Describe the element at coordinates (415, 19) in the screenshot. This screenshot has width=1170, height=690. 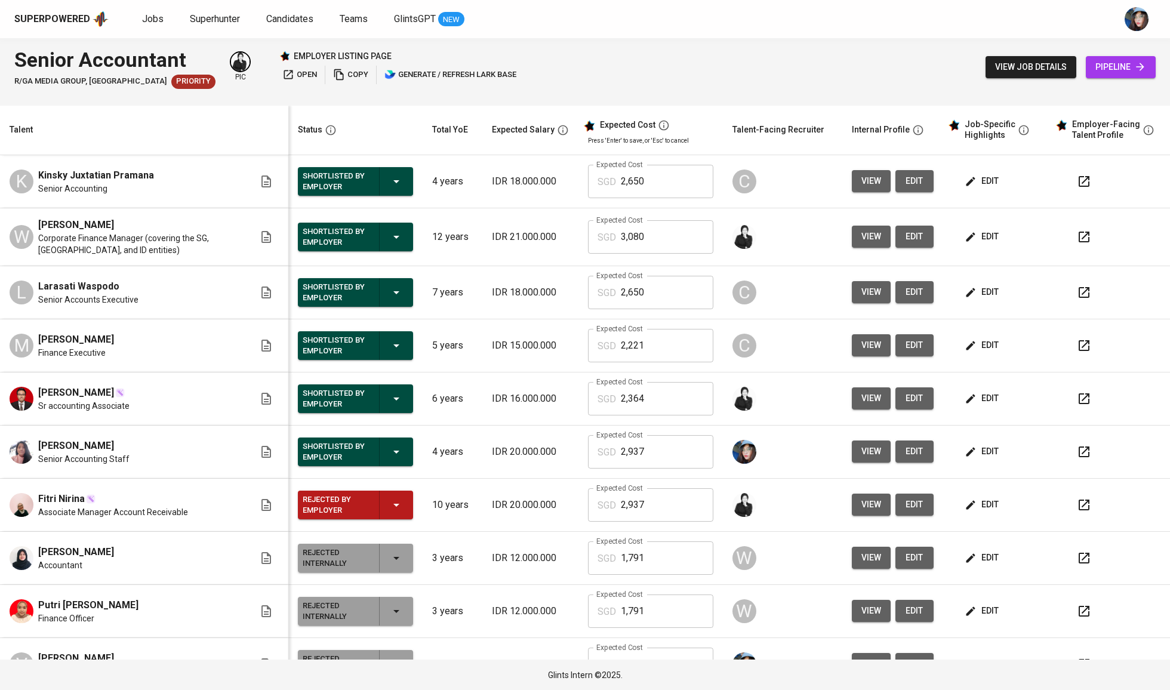
I see `span: GlintsGPT` at that location.